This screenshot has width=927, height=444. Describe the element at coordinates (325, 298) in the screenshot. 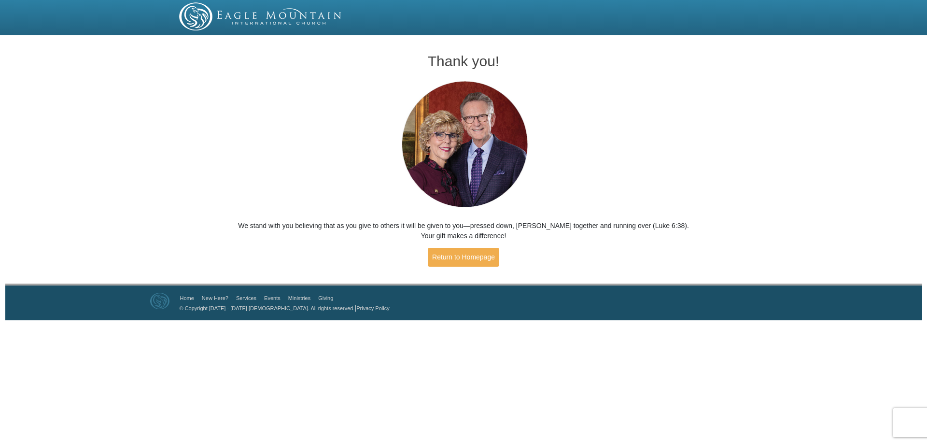

I see `a: Giving` at that location.